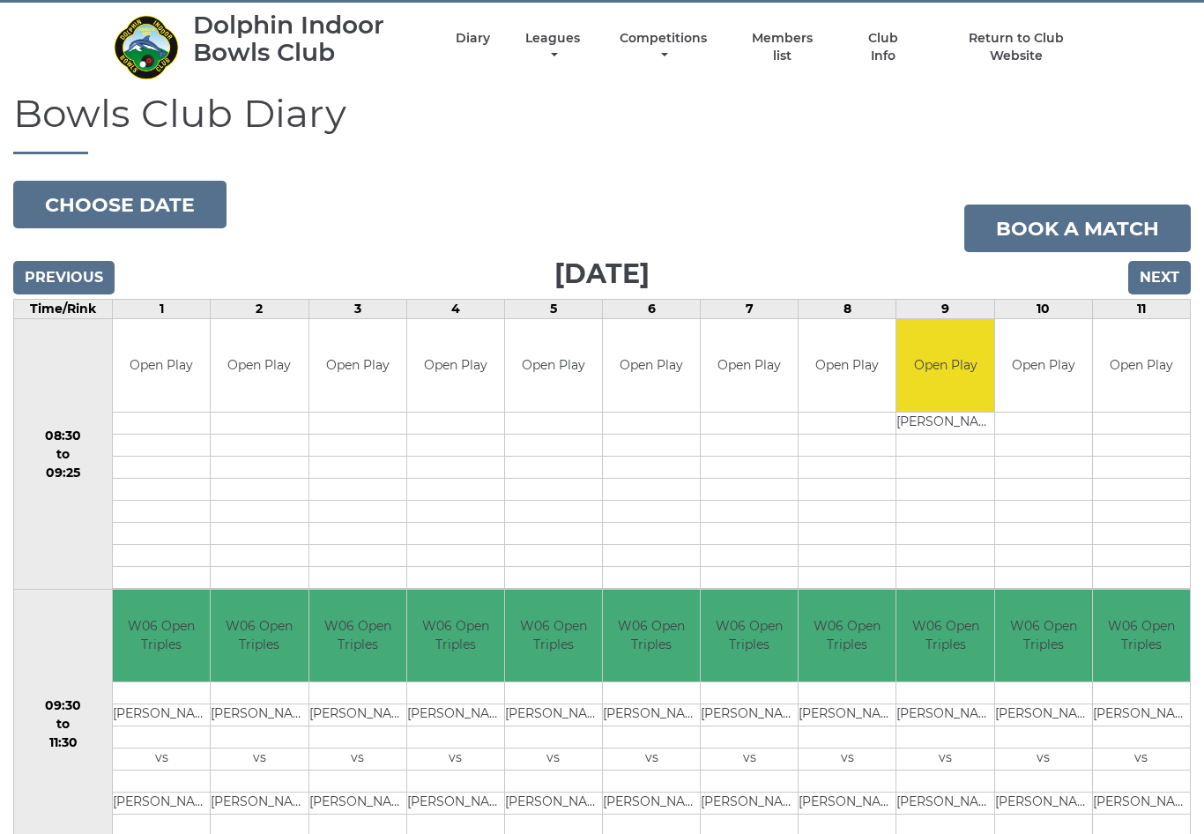 The width and height of the screenshot is (1204, 834). Describe the element at coordinates (473, 39) in the screenshot. I see `a: Diary` at that location.